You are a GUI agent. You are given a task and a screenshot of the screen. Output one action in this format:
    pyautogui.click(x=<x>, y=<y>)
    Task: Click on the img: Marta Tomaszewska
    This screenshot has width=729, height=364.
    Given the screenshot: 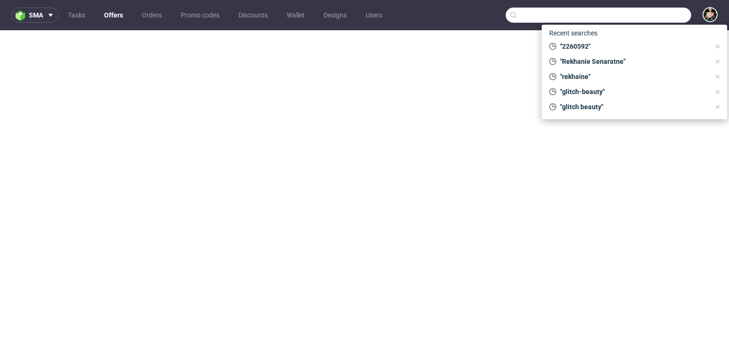 What is the action you would take?
    pyautogui.click(x=710, y=15)
    